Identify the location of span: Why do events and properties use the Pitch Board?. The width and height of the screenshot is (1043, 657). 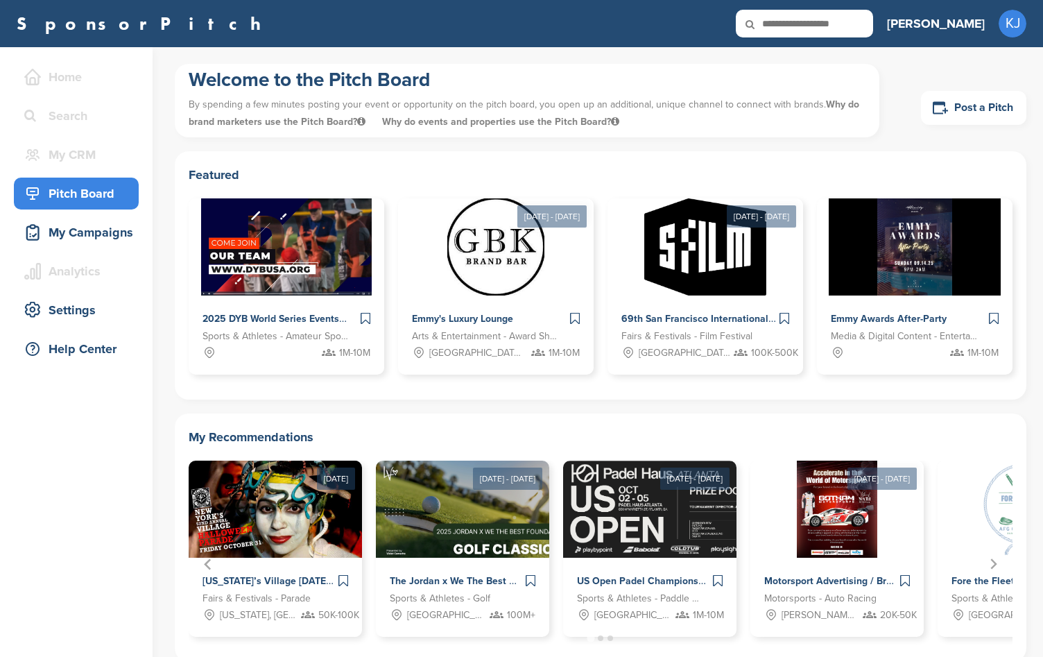
(501, 121).